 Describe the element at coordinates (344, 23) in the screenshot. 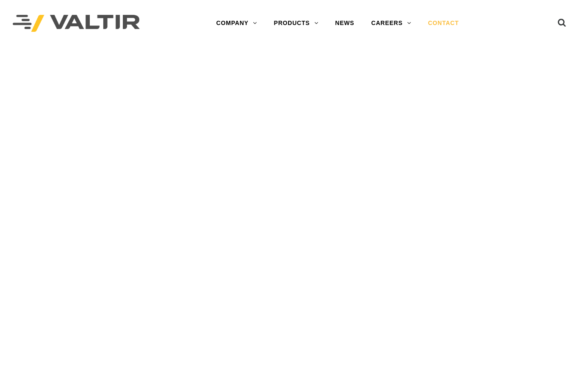

I see `a: NEWS` at that location.